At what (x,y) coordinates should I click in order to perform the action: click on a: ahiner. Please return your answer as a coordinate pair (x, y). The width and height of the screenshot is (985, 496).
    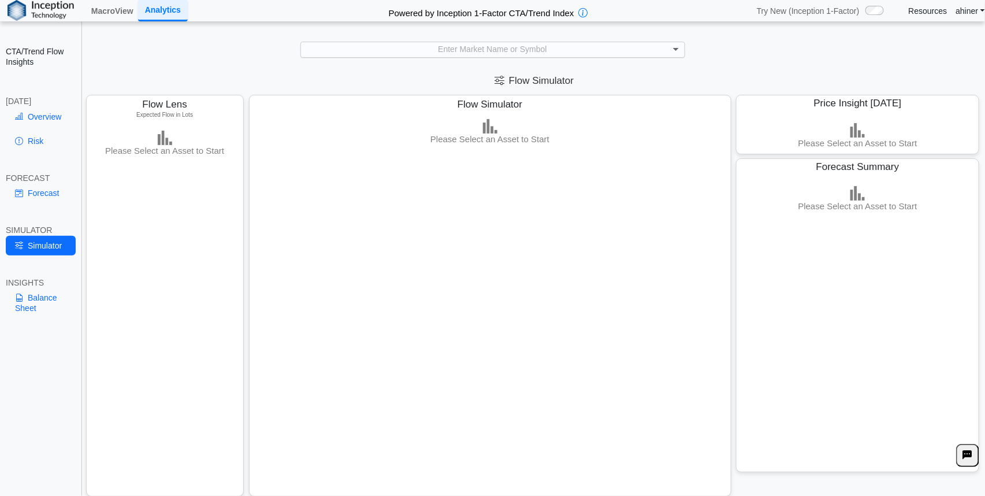
    Looking at the image, I should click on (971, 11).